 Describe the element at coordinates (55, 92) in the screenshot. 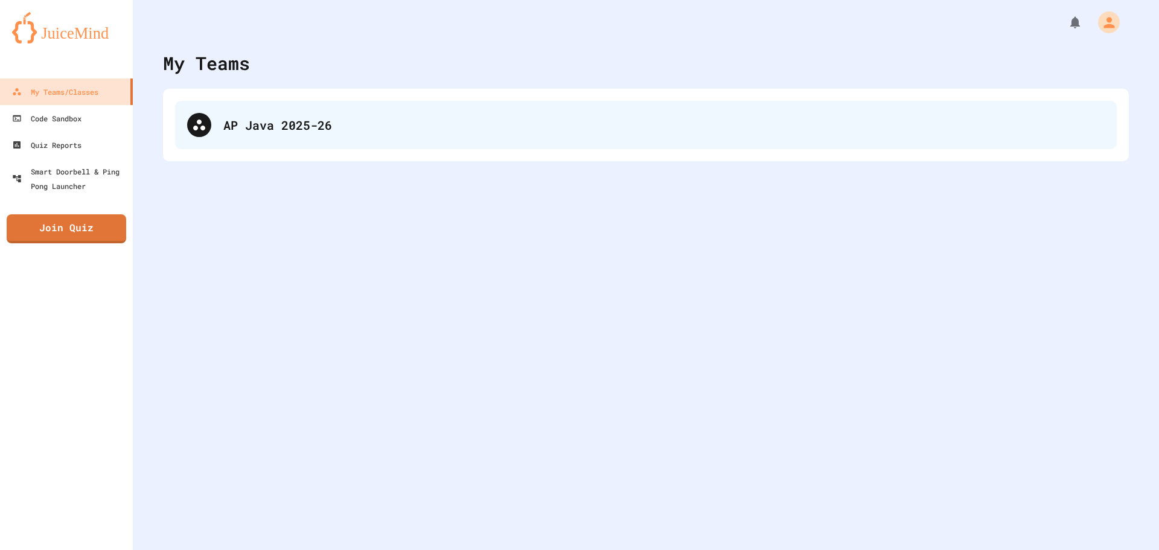

I see `div: My Teams/Classes` at that location.